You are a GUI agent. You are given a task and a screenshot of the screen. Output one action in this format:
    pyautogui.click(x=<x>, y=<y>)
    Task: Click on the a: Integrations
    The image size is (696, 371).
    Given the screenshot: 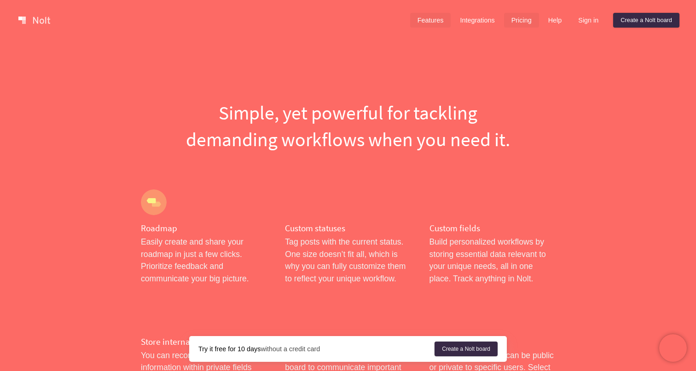 What is the action you would take?
    pyautogui.click(x=477, y=20)
    